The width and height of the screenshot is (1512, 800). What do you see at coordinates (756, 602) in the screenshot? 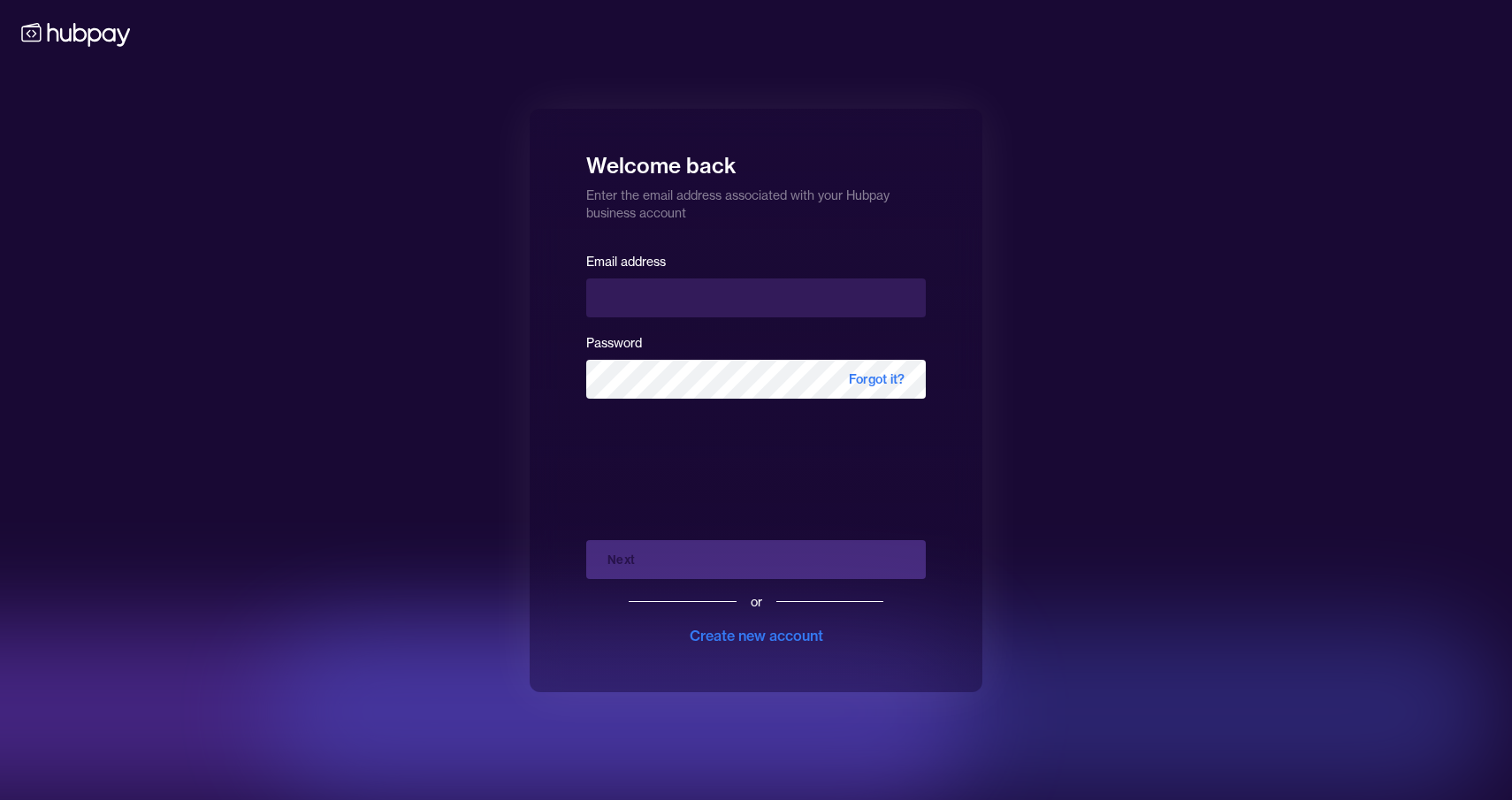
I see `div: or` at bounding box center [756, 602].